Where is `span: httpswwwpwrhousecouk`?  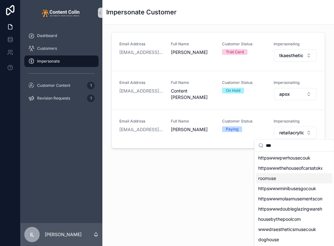
span: httpswwwpwrhousecouk is located at coordinates (284, 158).